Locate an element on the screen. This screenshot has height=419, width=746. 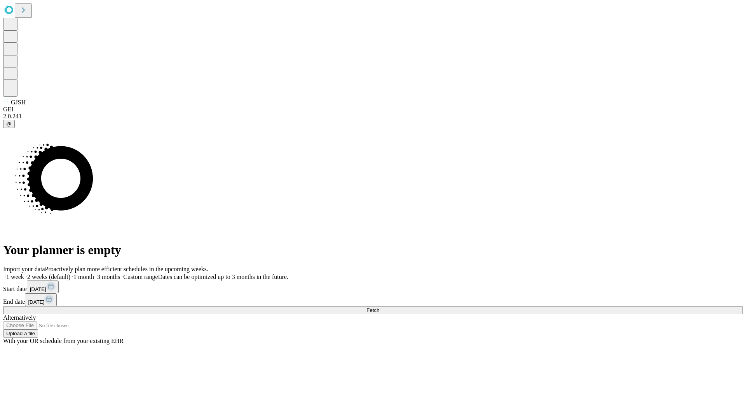
span: 2 weeks (default) is located at coordinates (49, 277).